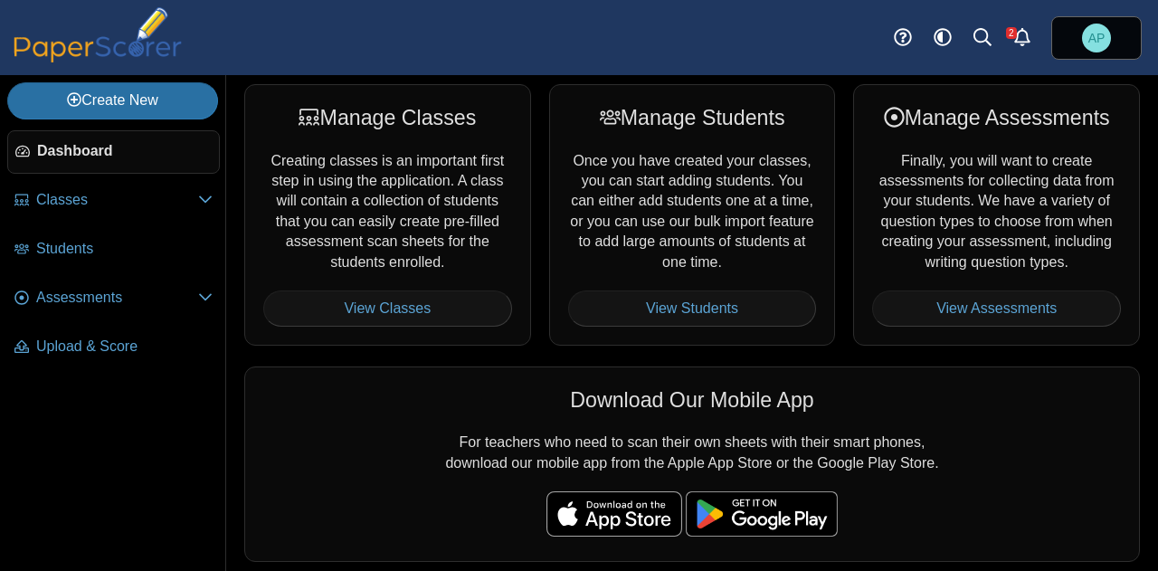  What do you see at coordinates (996, 118) in the screenshot?
I see `div: Manage Assessments` at bounding box center [996, 118].